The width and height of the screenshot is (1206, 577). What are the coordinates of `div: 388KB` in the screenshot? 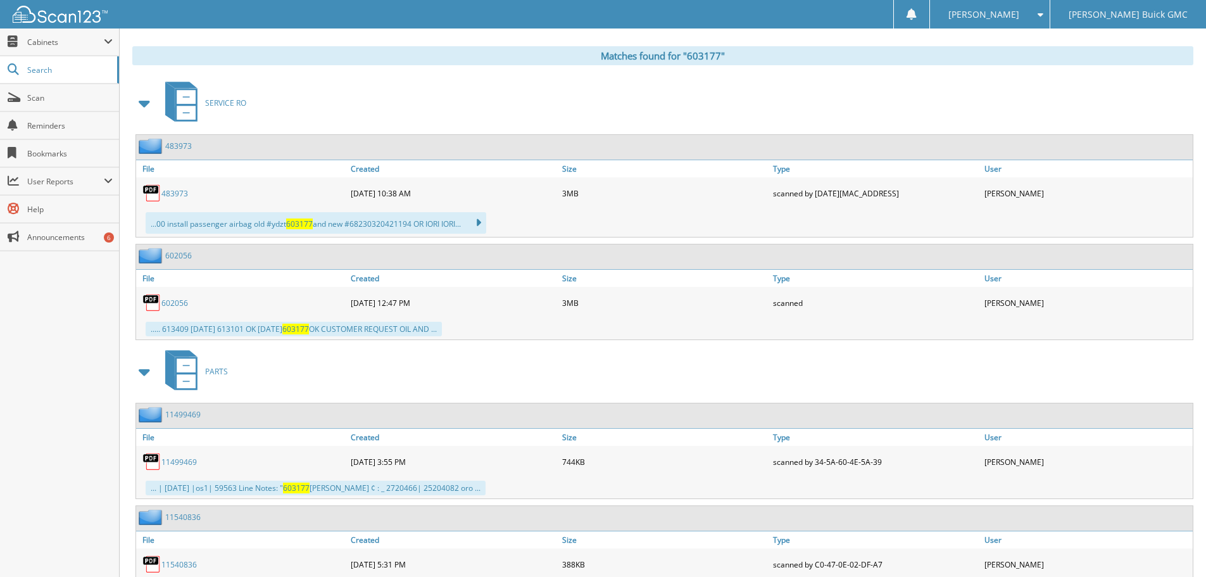 It's located at (665, 564).